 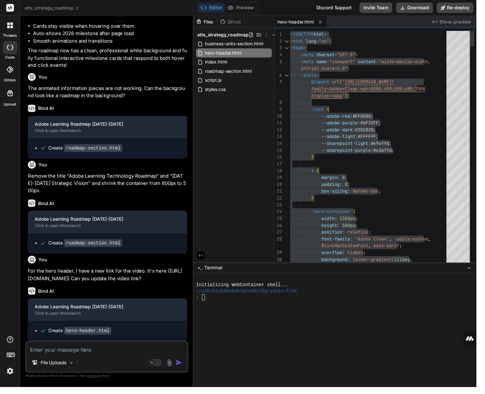 What do you see at coordinates (283, 56) in the screenshot?
I see `div: 4` at bounding box center [283, 56].